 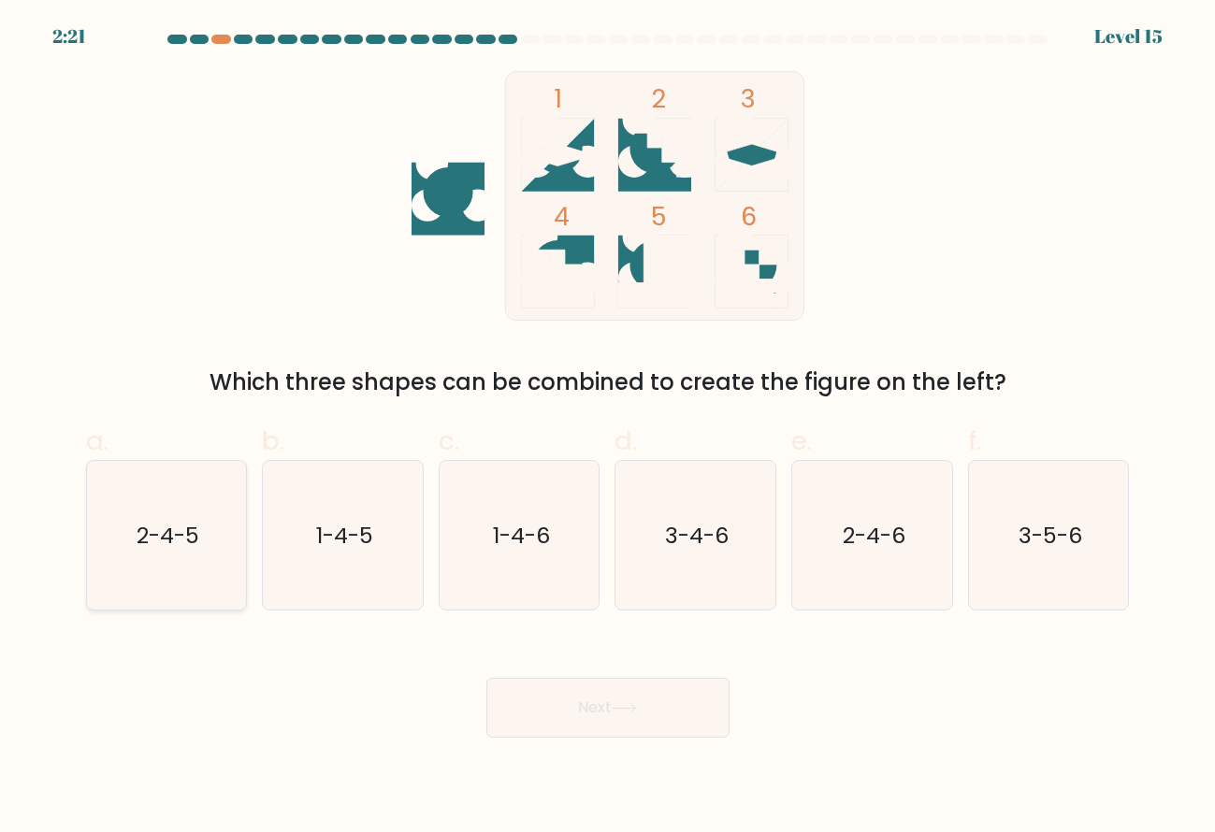 What do you see at coordinates (520, 535) in the screenshot?
I see `text: 1-4-6` at bounding box center [520, 535].